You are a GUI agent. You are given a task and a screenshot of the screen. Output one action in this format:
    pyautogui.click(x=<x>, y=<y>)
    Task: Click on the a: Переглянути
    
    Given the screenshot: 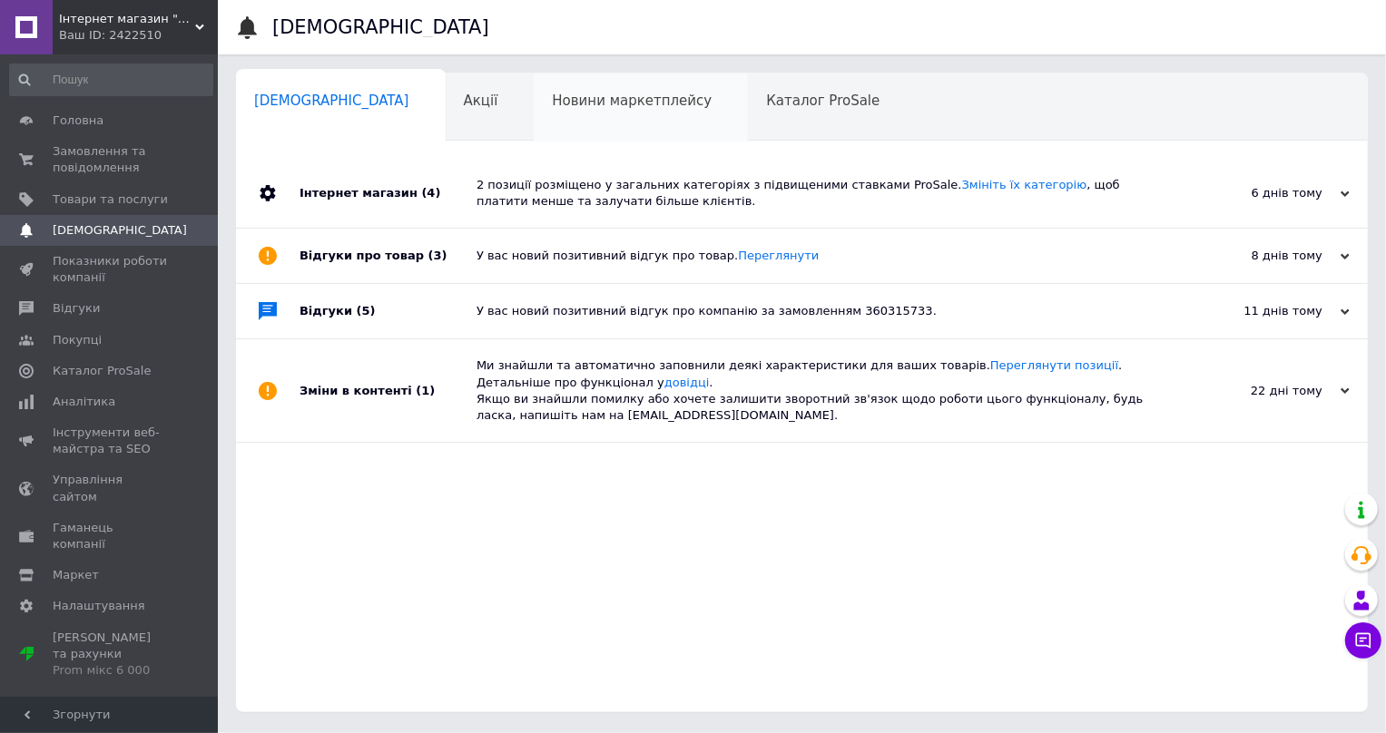 What is the action you would take?
    pyautogui.click(x=778, y=255)
    